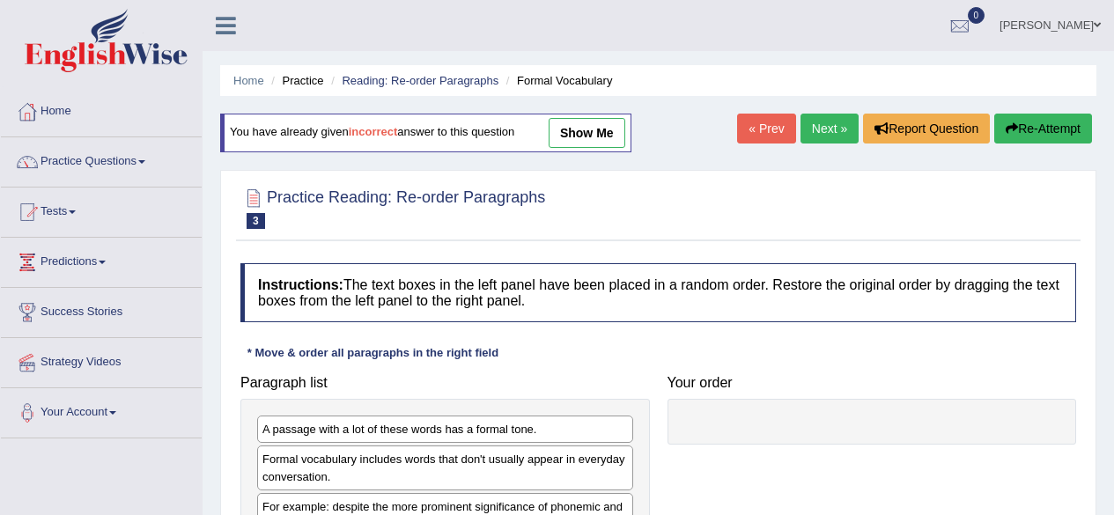 The image size is (1114, 515). I want to click on b: incorrect, so click(373, 132).